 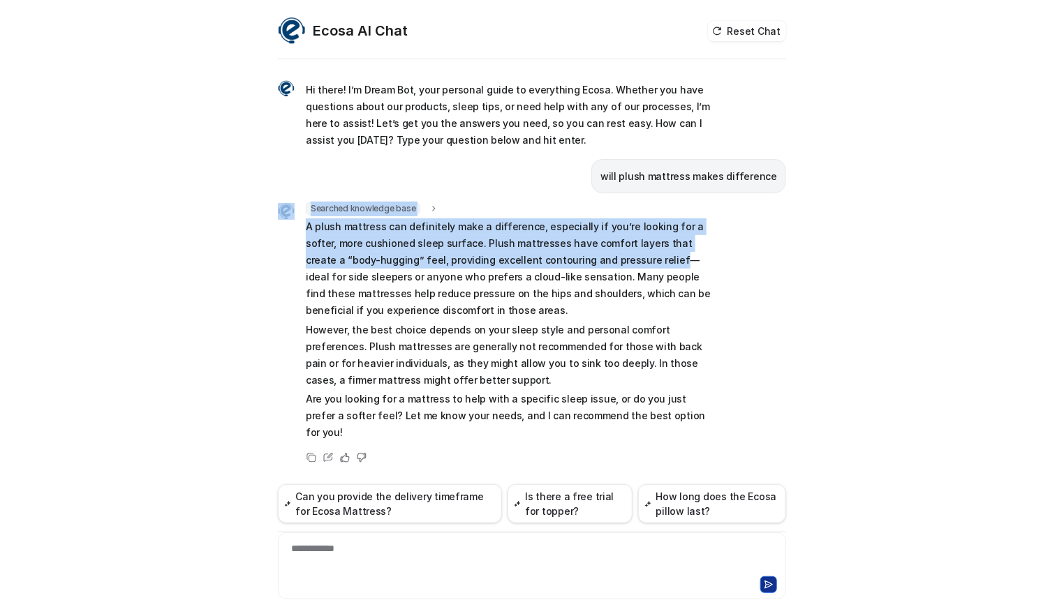 I want to click on p: A plush mattress can definitely make a difference, especially if you’re looking for a softer, mor..., so click(x=509, y=269).